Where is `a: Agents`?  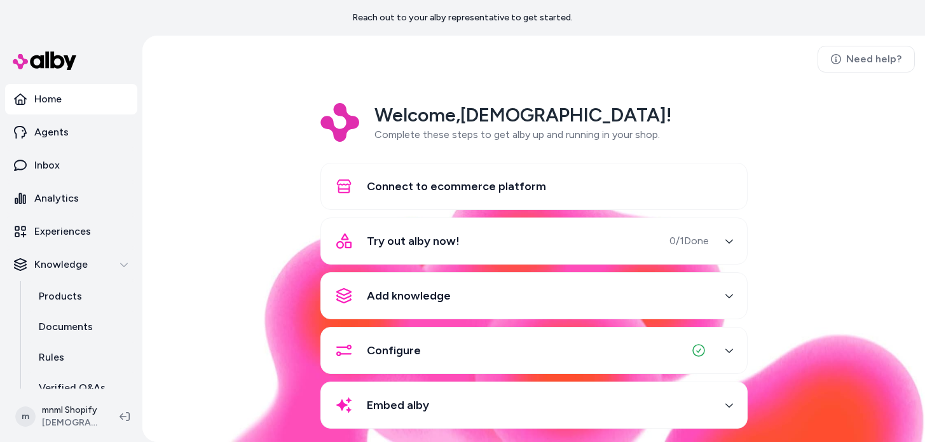 a: Agents is located at coordinates (71, 132).